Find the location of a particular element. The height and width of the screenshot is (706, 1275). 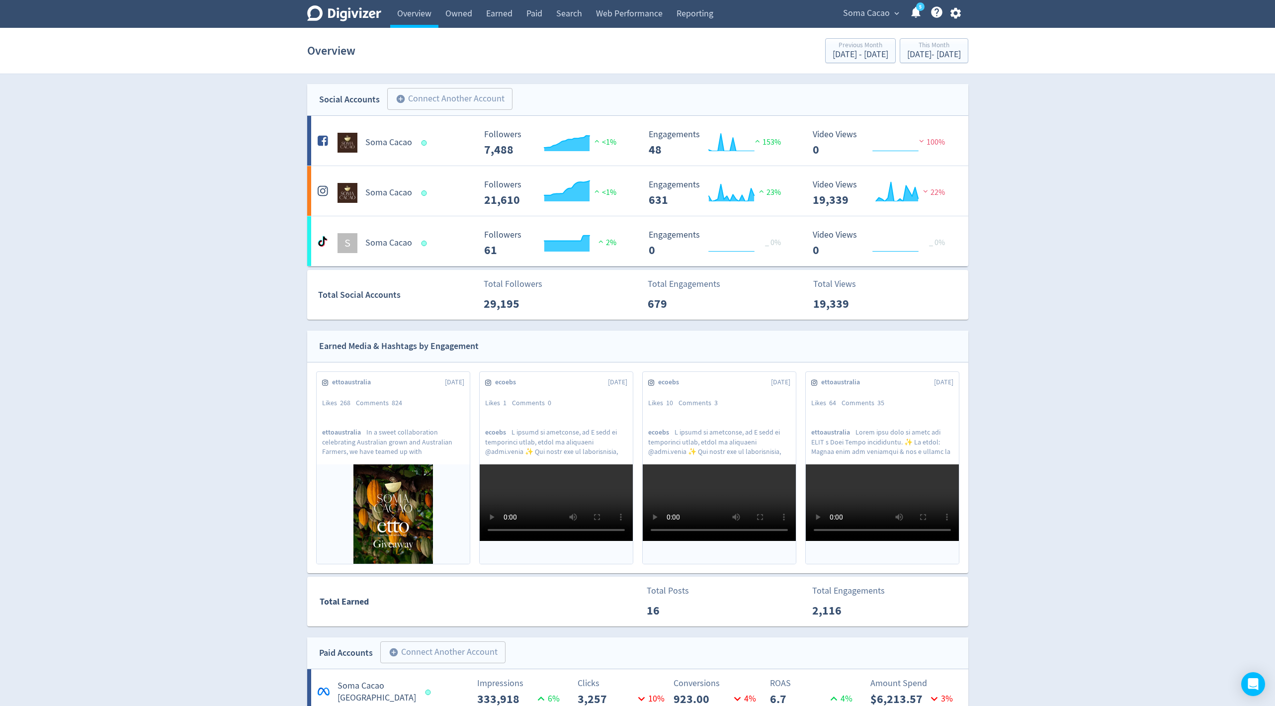

p: Conversions is located at coordinates (718, 683).